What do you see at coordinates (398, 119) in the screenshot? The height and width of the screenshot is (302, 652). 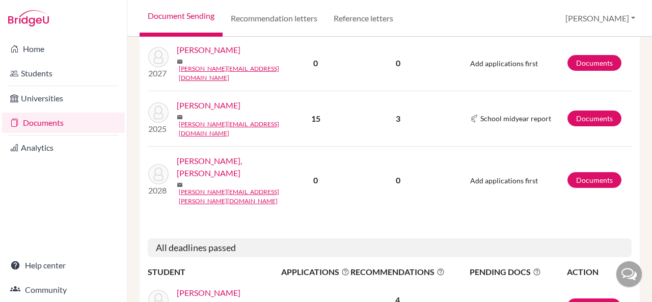 I see `p: 3` at bounding box center [398, 119].